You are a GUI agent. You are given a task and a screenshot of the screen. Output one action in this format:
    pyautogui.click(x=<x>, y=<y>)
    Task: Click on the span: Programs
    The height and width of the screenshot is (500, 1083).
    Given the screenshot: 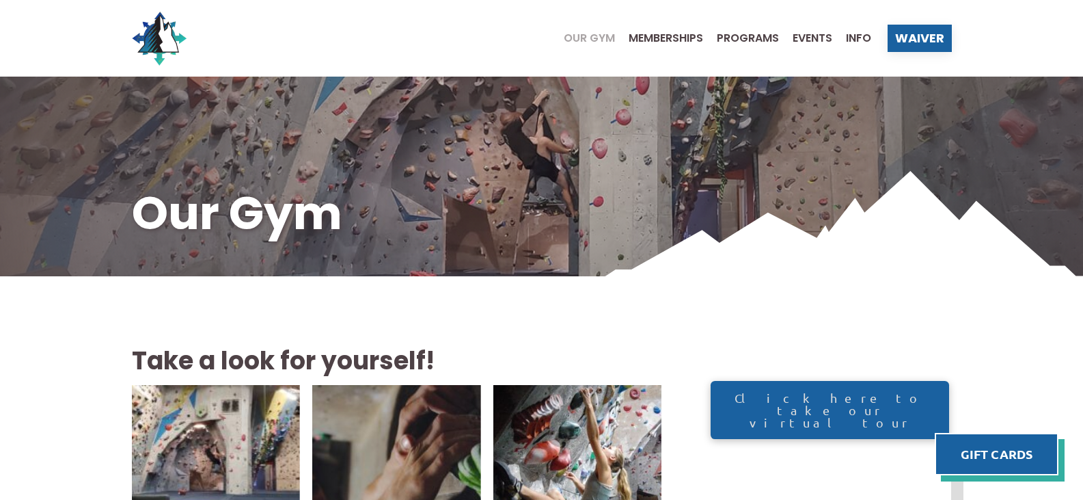 What is the action you would take?
    pyautogui.click(x=748, y=38)
    